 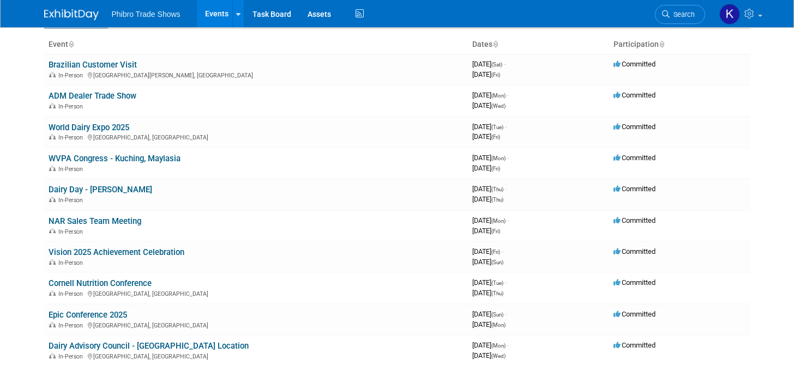 What do you see at coordinates (256, 45) in the screenshot?
I see `th: Event` at bounding box center [256, 45].